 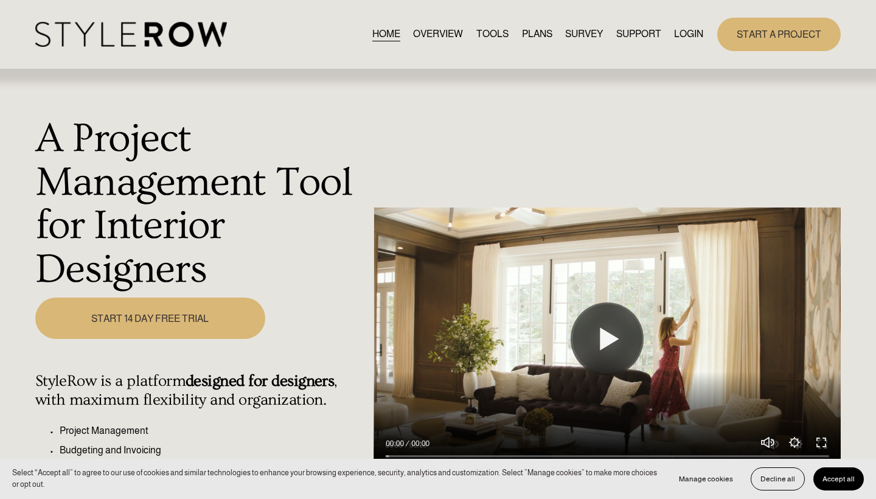 What do you see at coordinates (213, 450) in the screenshot?
I see `p: Budgeting and Invoicing` at bounding box center [213, 450].